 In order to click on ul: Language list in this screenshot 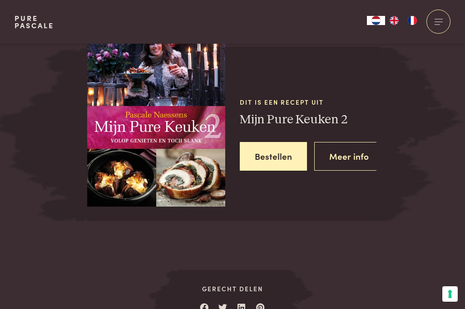, I will do `click(404, 20)`.